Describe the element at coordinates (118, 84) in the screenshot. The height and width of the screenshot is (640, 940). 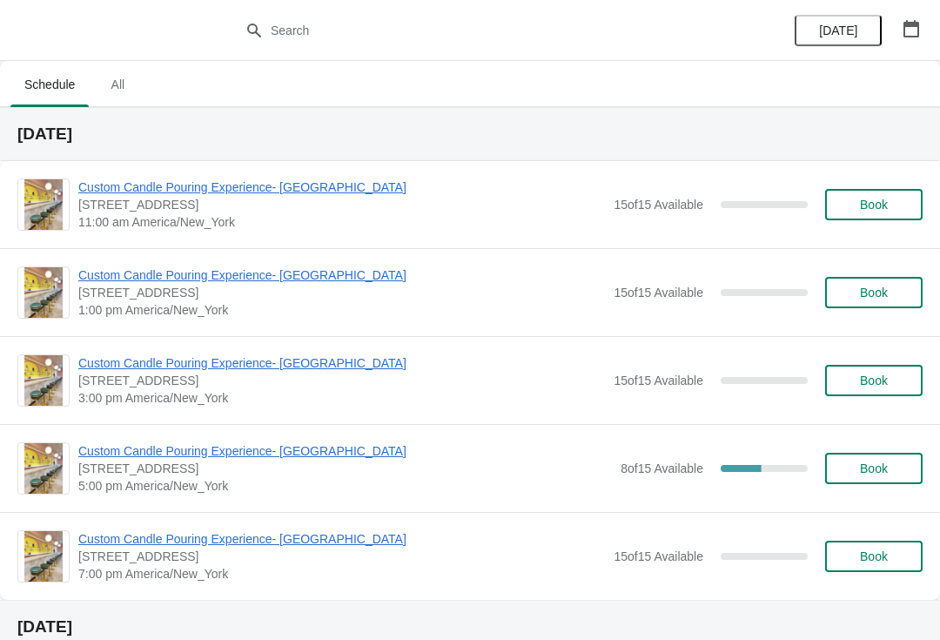
I see `span: All` at that location.